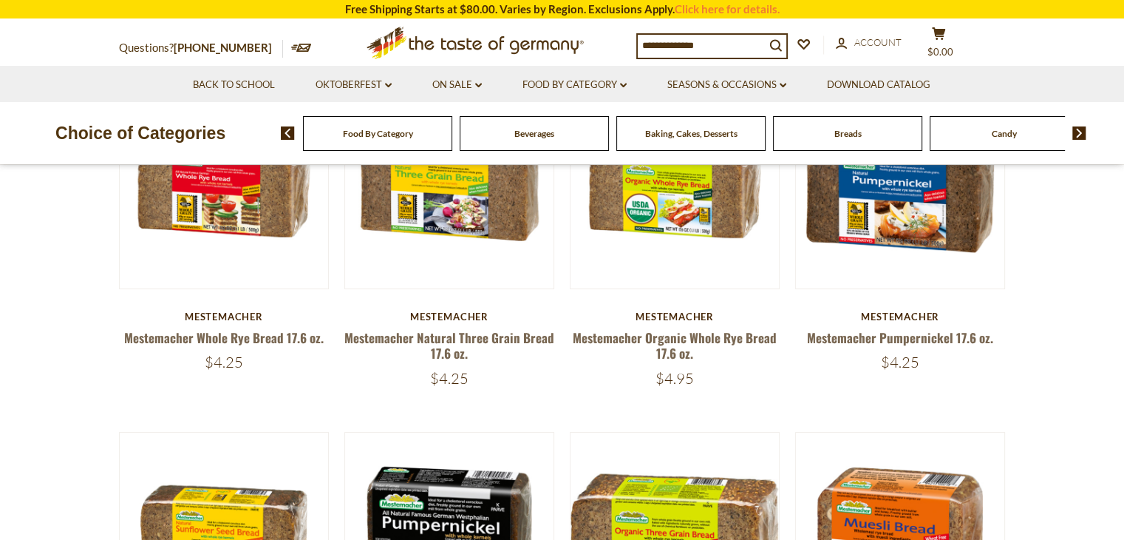 This screenshot has height=540, width=1124. What do you see at coordinates (224, 337) in the screenshot?
I see `a: Mestemacher Whole Rye Bread 17.6 oz.` at bounding box center [224, 337].